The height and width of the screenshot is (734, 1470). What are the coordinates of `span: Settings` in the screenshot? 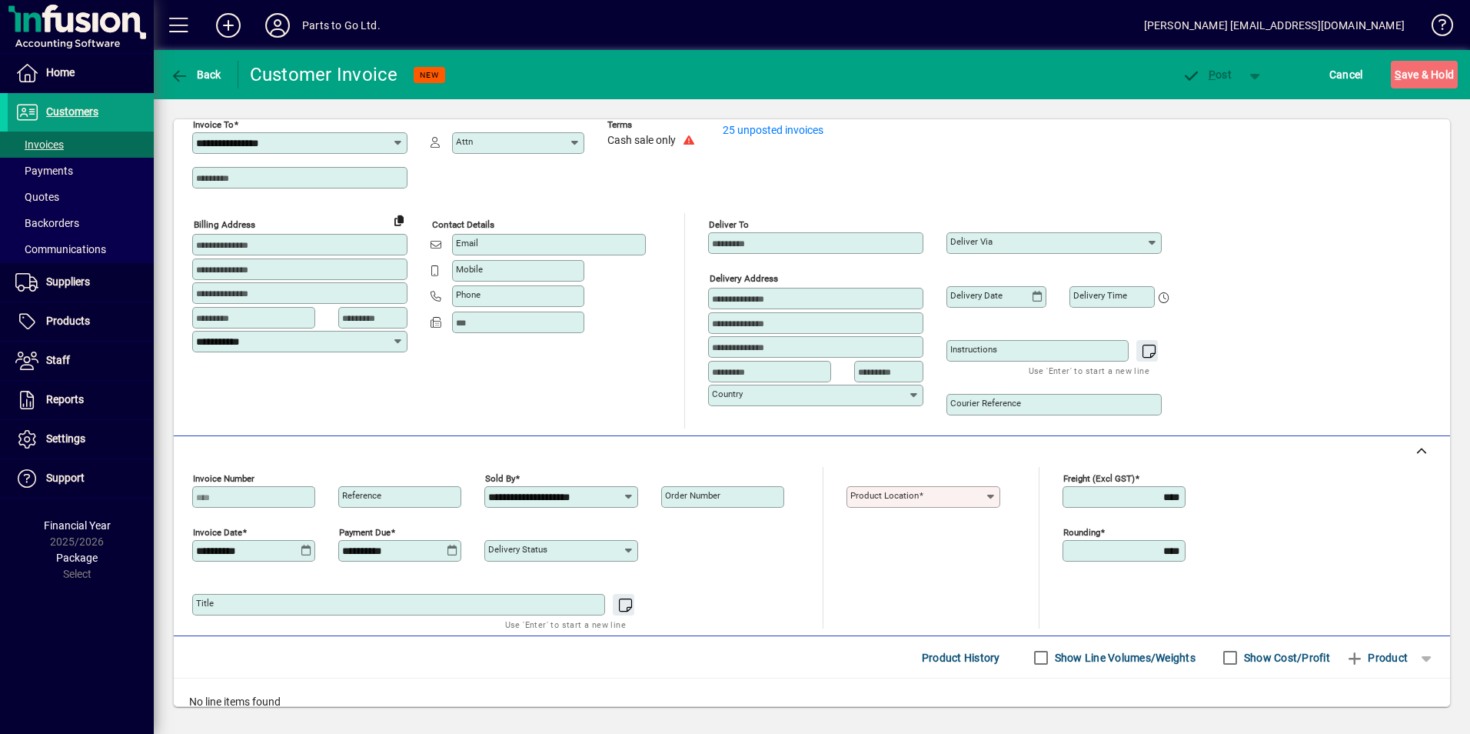 It's located at (65, 438).